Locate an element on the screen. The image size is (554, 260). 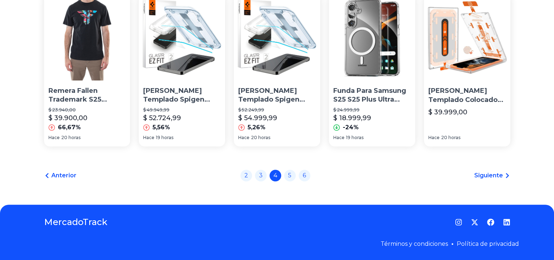
p: $ 24.999,99 is located at coordinates (372, 110).